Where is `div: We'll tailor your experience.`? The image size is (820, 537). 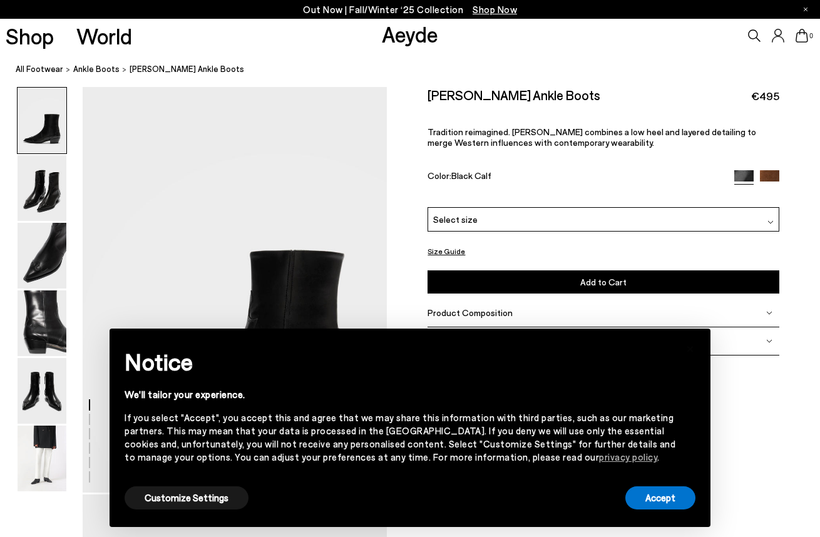 div: We'll tailor your experience. is located at coordinates (400, 394).